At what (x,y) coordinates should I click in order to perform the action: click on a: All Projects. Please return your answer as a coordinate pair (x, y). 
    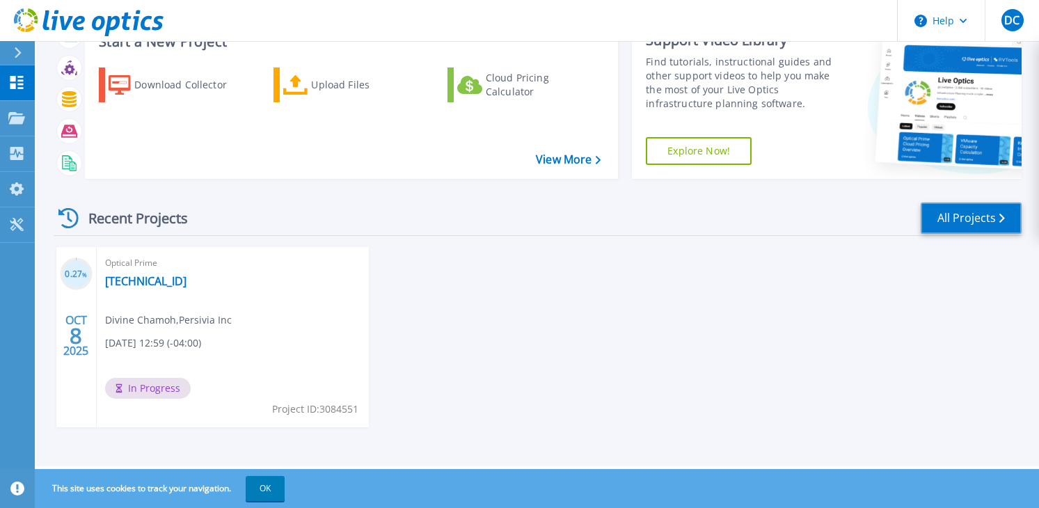
    Looking at the image, I should click on (971, 218).